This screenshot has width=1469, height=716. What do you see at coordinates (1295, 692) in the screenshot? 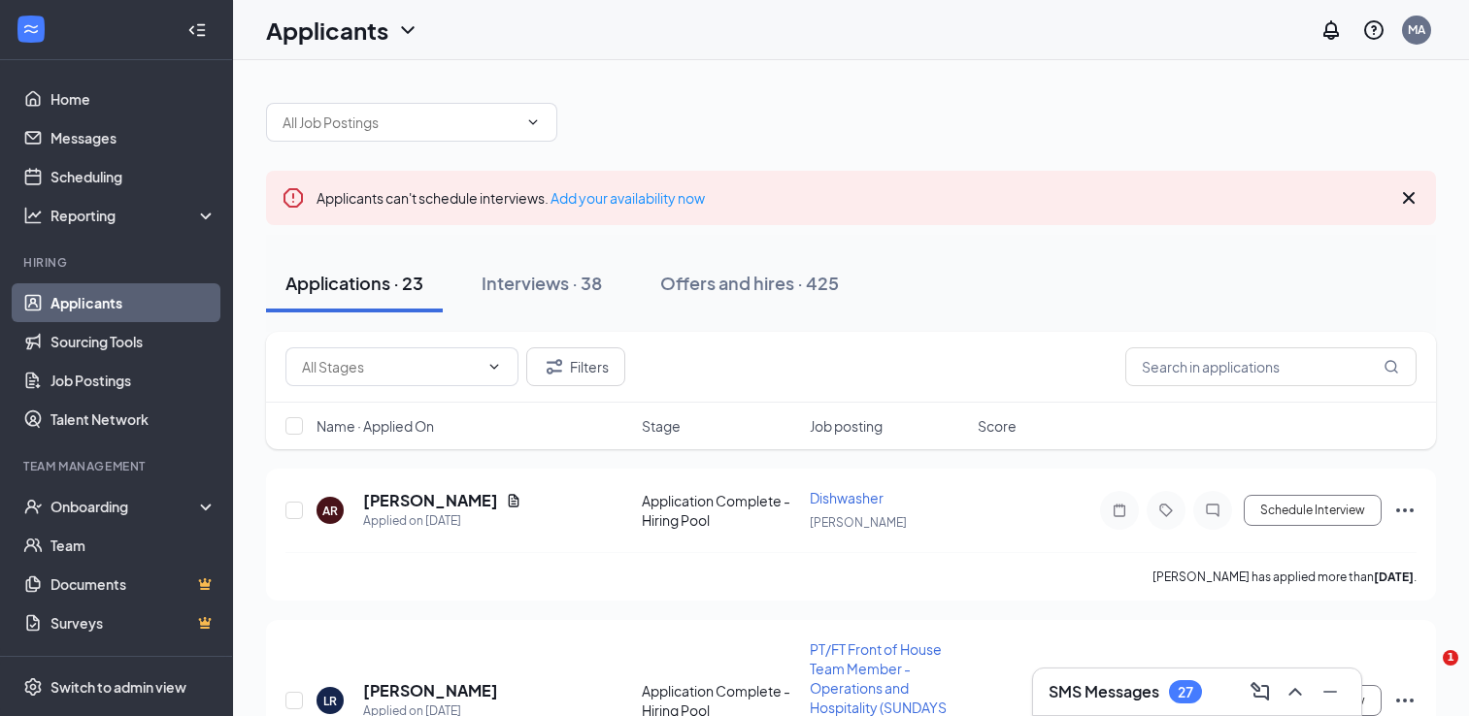
I see `svg: ChevronUp` at bounding box center [1295, 692].